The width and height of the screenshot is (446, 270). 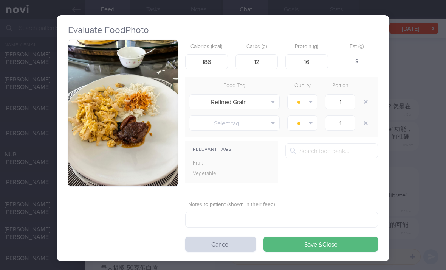 What do you see at coordinates (234, 86) in the screenshot?
I see `div: Food Tag` at bounding box center [234, 86].